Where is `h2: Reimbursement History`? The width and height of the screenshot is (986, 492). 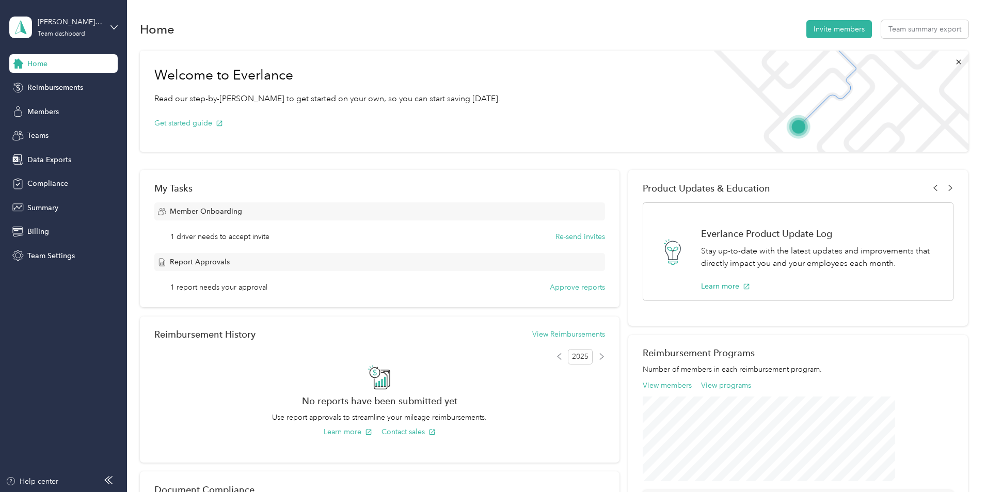 h2: Reimbursement History is located at coordinates (205, 334).